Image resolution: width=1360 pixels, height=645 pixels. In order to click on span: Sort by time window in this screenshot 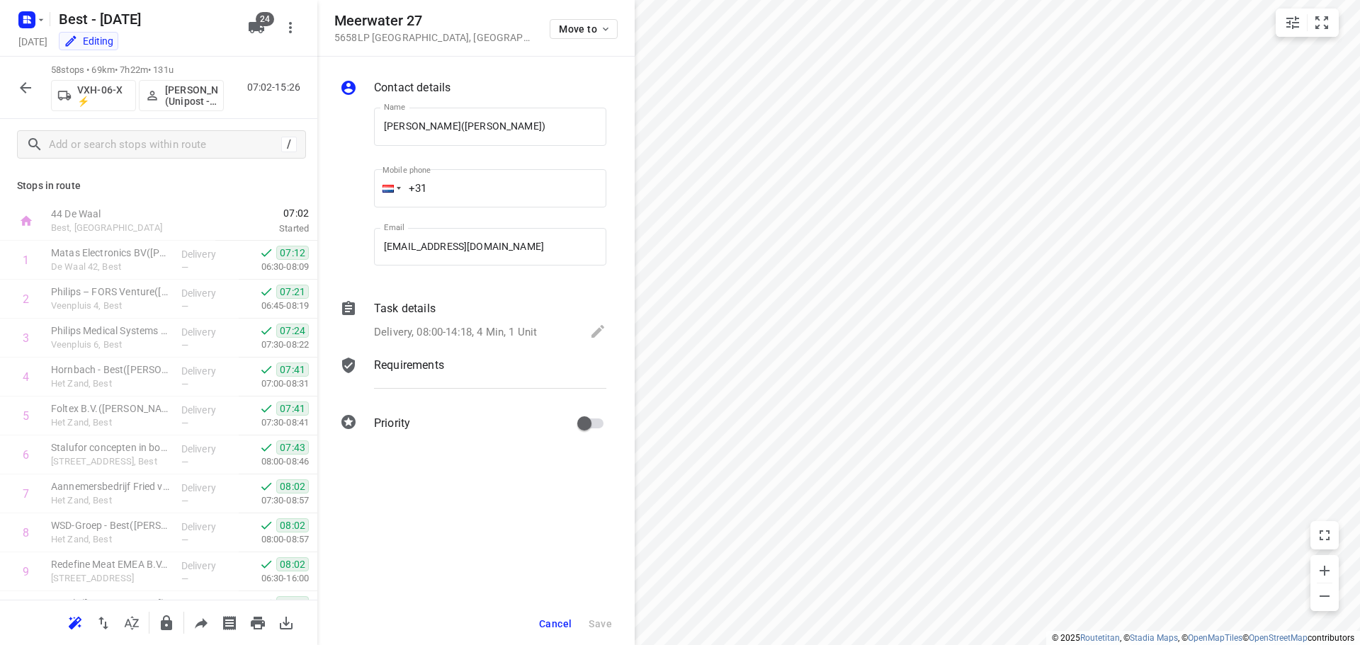, I will do `click(132, 622)`.